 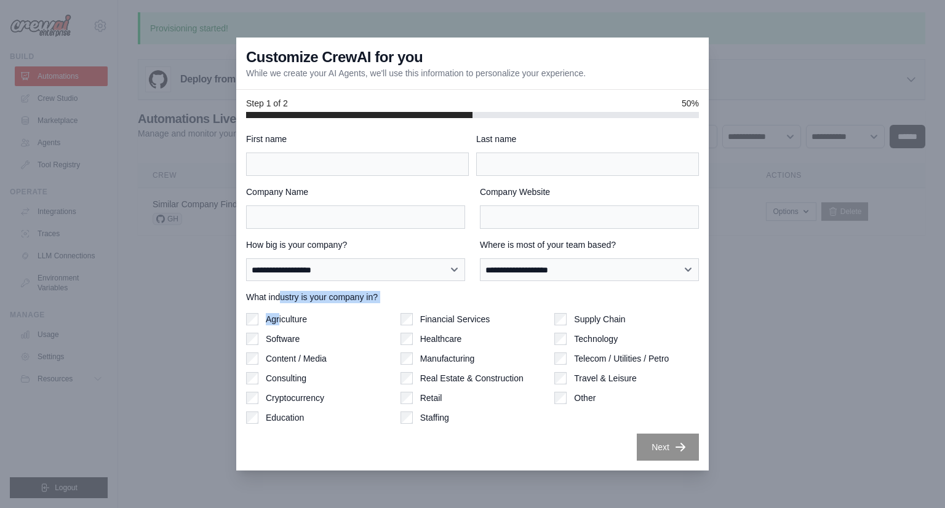 I want to click on label: Software, so click(x=282, y=339).